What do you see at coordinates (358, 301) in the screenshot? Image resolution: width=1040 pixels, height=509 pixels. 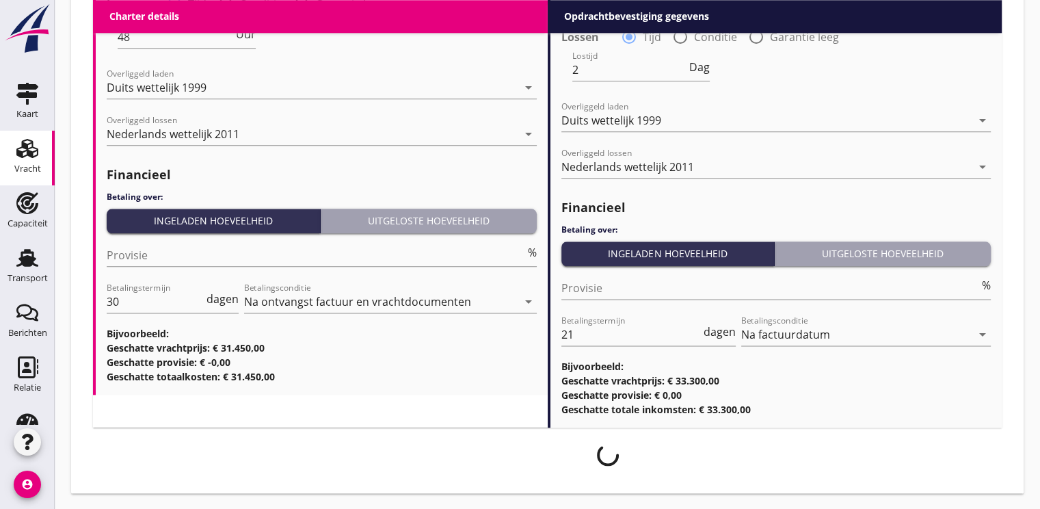 I see `div: Na ontvangst factuur en vrachtdocumenten` at bounding box center [358, 301].